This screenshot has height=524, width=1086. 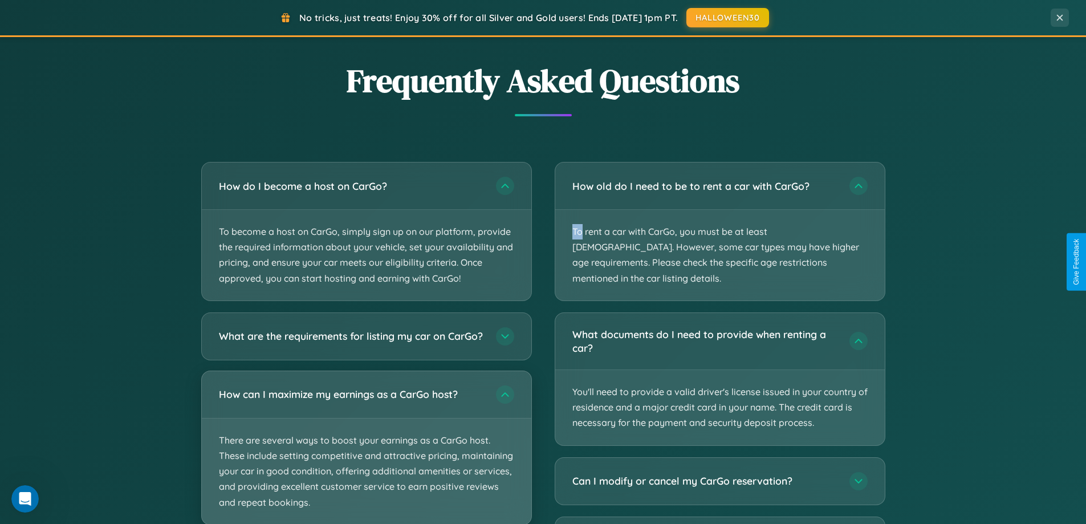 I want to click on p: To become a host on CarGo, simply sign up on our platform, provide the required information about..., so click(x=367, y=255).